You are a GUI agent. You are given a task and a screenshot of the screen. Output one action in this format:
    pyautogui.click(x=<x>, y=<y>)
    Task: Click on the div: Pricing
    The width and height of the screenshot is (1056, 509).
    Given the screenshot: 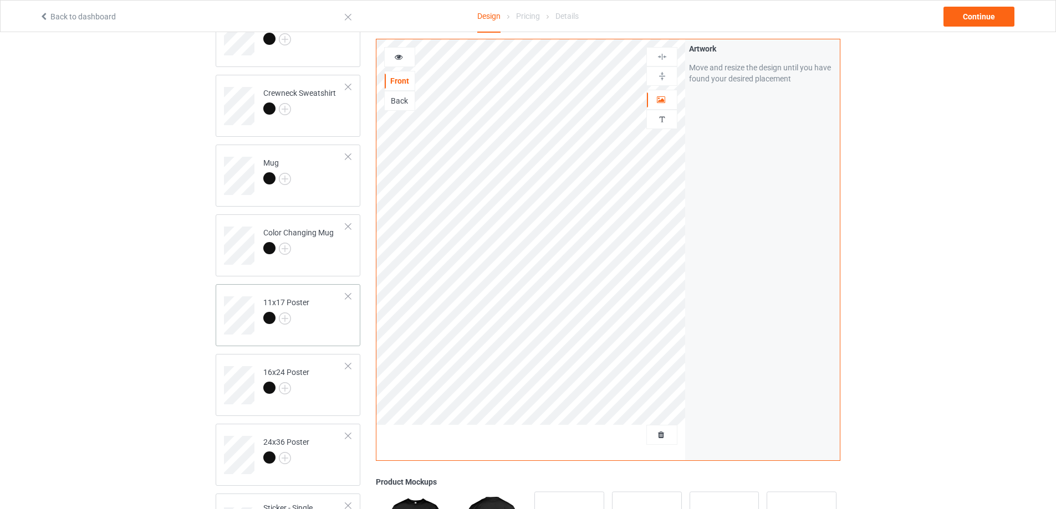 What is the action you would take?
    pyautogui.click(x=528, y=16)
    